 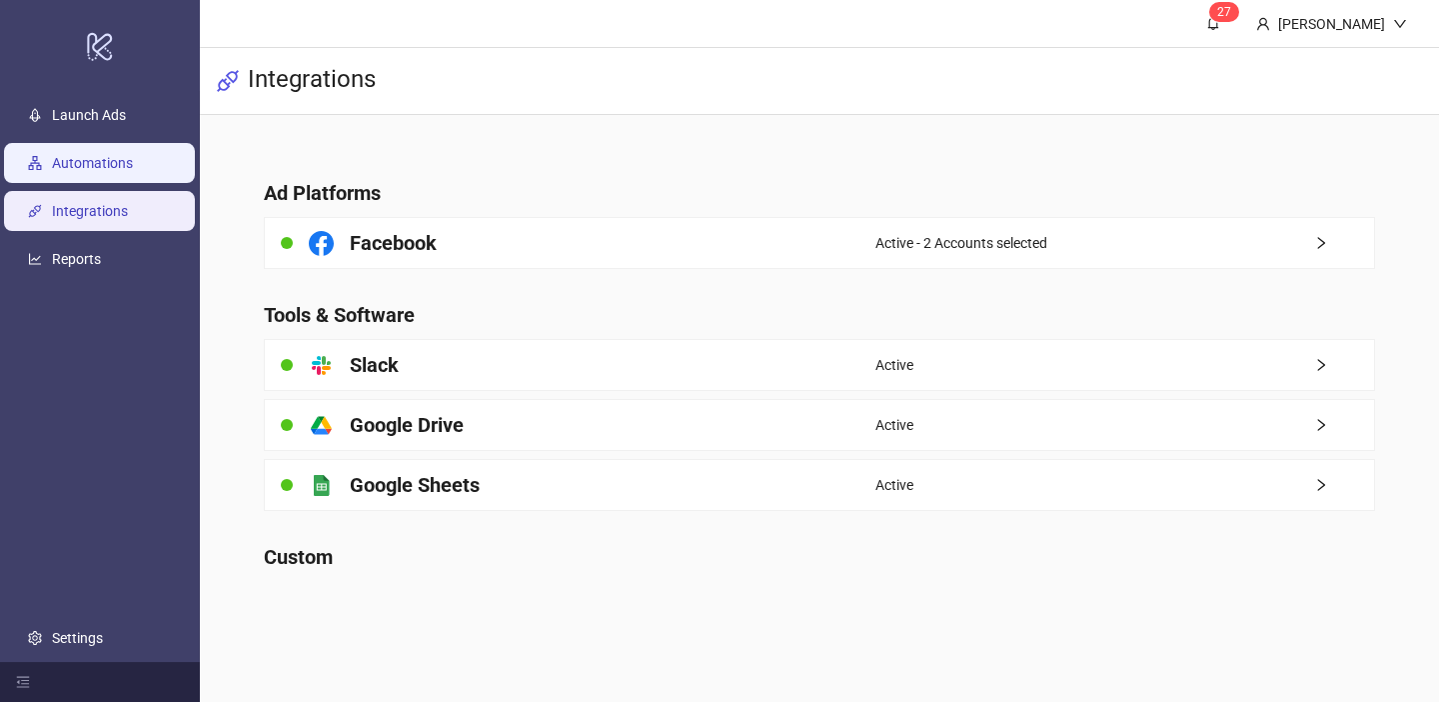 What do you see at coordinates (1264, 24) in the screenshot?
I see `span: user` at bounding box center [1264, 24].